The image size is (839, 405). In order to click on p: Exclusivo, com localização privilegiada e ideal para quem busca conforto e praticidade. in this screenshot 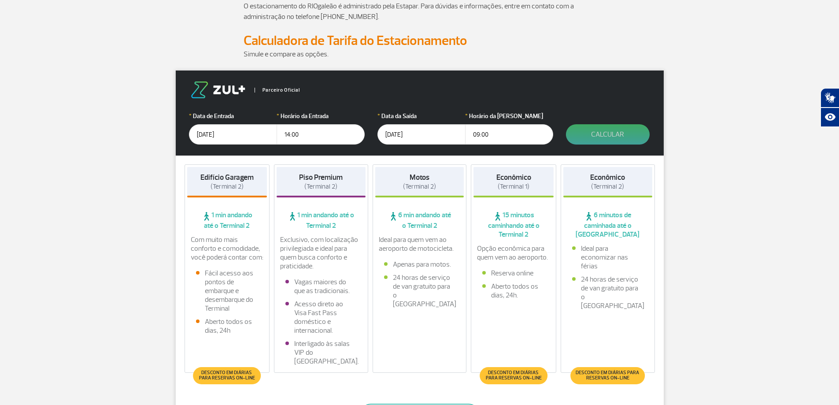, I will do `click(321, 253)`.